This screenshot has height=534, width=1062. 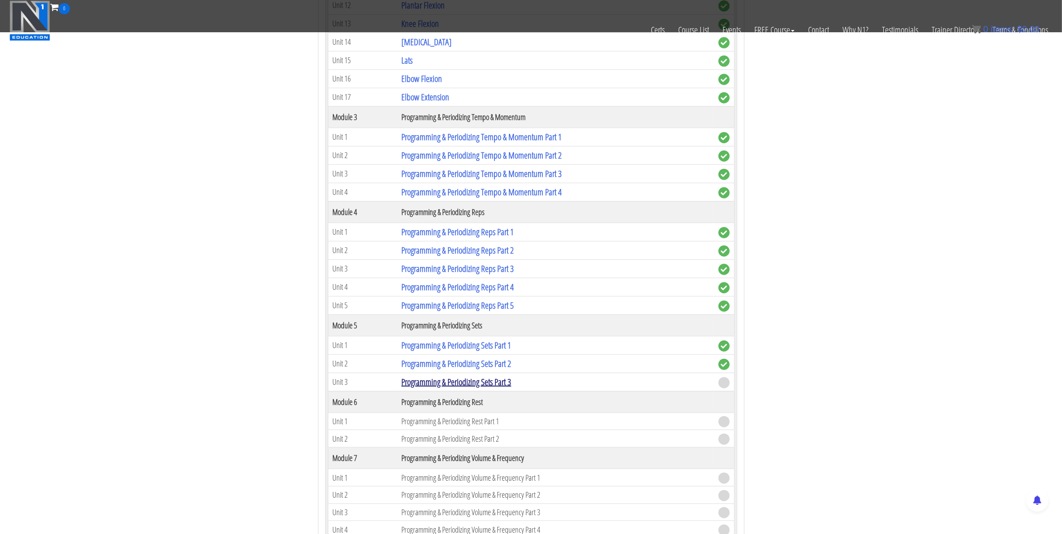 I want to click on td: Programming & Periodizing Volume & Frequency Part 1, so click(x=555, y=477).